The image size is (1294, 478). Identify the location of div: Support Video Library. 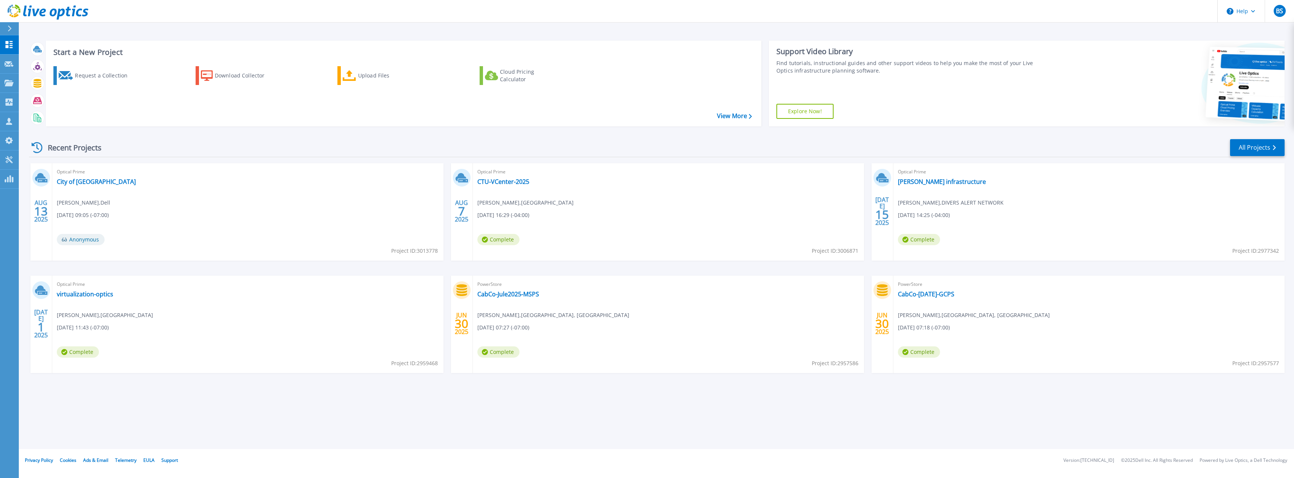
(911, 52).